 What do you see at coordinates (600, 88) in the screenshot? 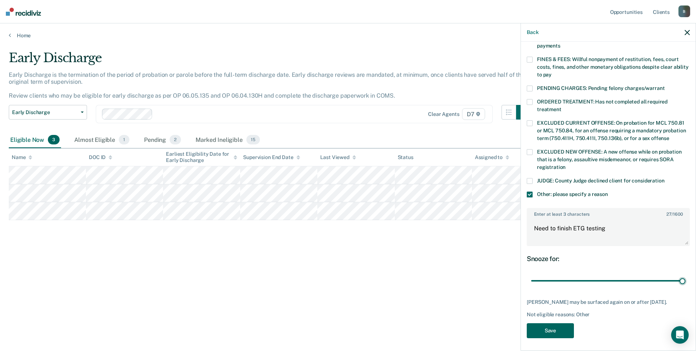
I see `span: PENDING CHARGES: Pending felony charges/warrant` at bounding box center [600, 88].